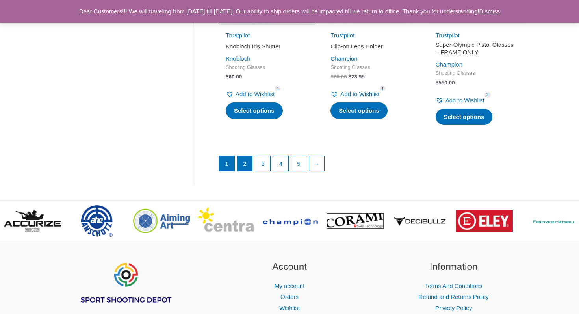 The height and width of the screenshot is (314, 579). Describe the element at coordinates (445, 82) in the screenshot. I see `bdi: 550.00` at that location.